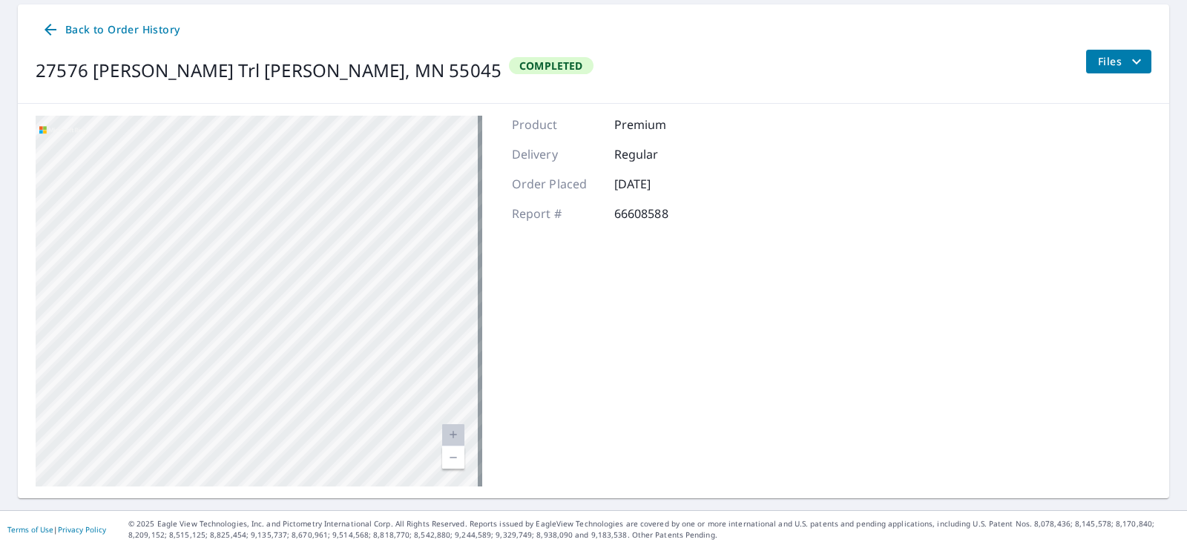 This screenshot has height=548, width=1187. I want to click on a: Privacy Policy, so click(82, 530).